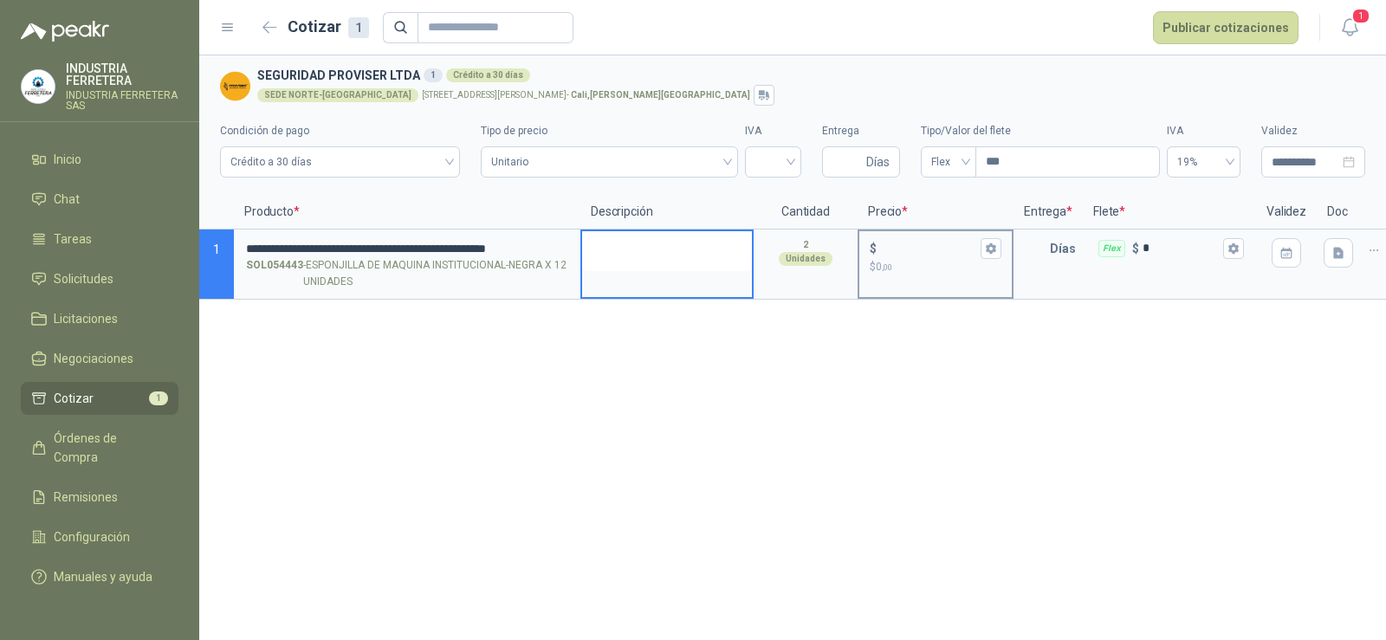 The height and width of the screenshot is (640, 1386). What do you see at coordinates (122, 101) in the screenshot?
I see `p: INDUSTRIA FERRETERA SAS` at bounding box center [122, 101].